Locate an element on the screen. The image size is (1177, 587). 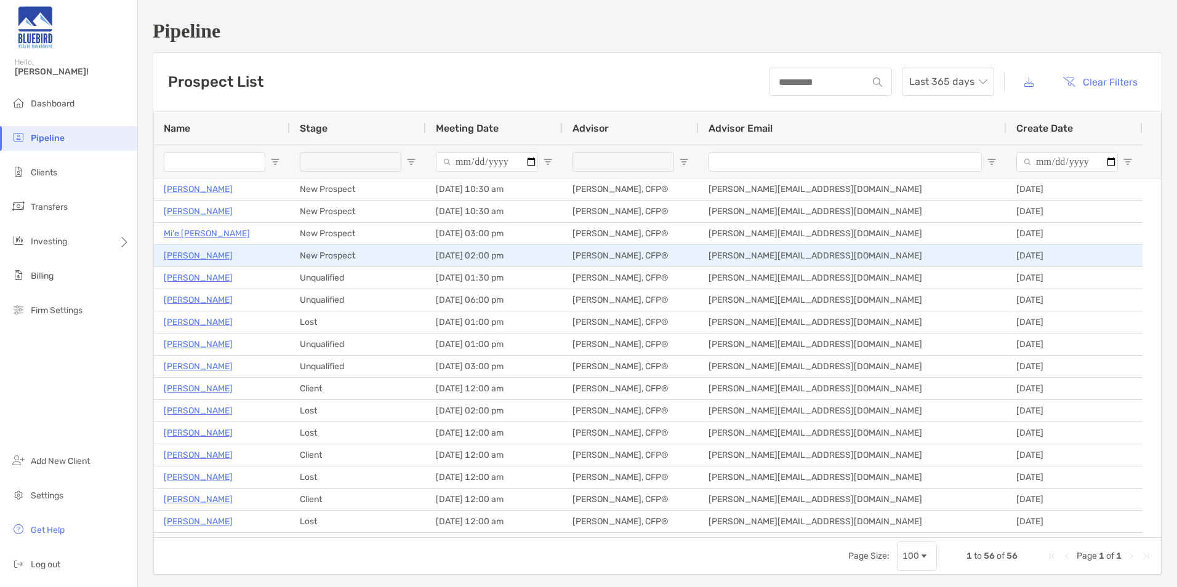
span: Log out is located at coordinates (46, 565).